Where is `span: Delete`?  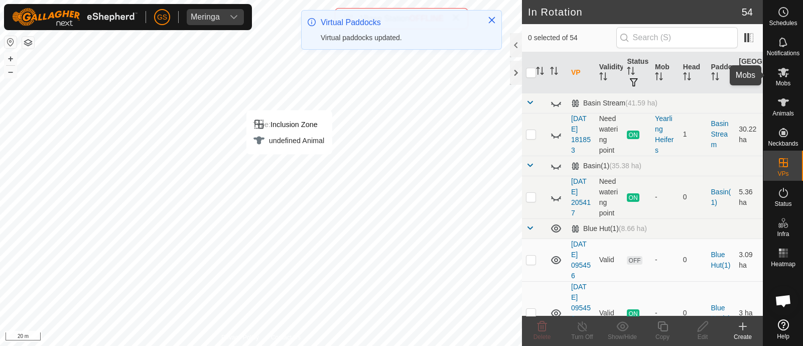 span: Delete is located at coordinates (542, 337).